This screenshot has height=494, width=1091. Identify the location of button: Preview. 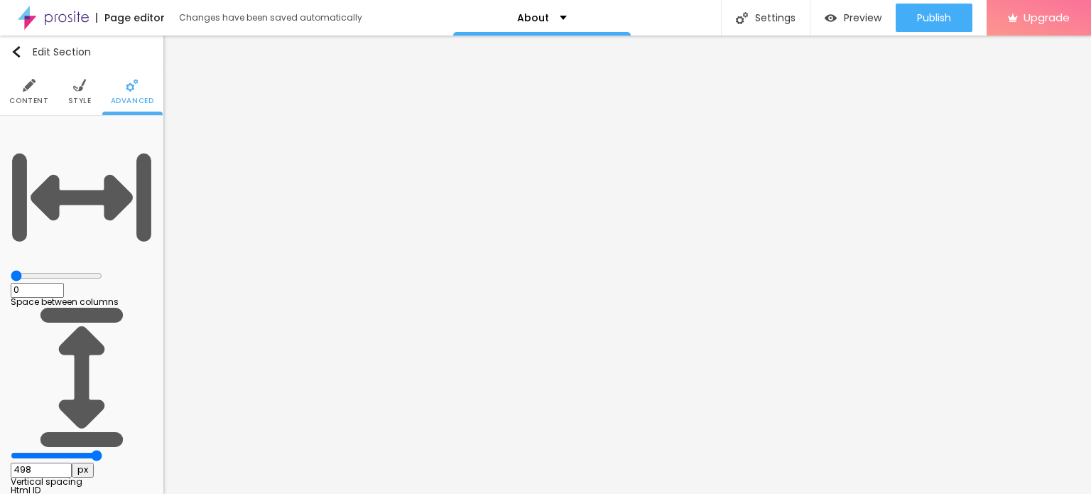
(853, 18).